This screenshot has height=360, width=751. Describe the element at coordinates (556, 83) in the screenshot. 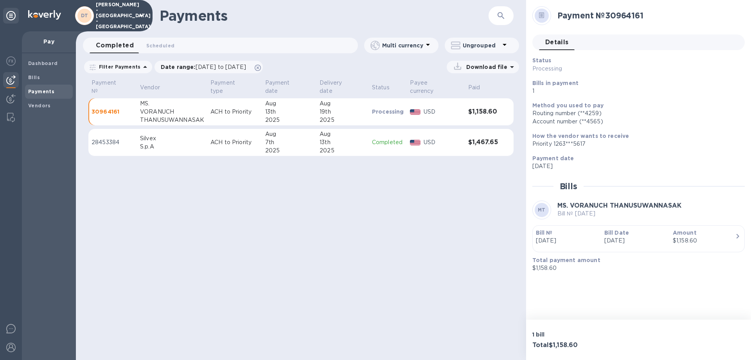

I see `b: Bills in payment` at that location.